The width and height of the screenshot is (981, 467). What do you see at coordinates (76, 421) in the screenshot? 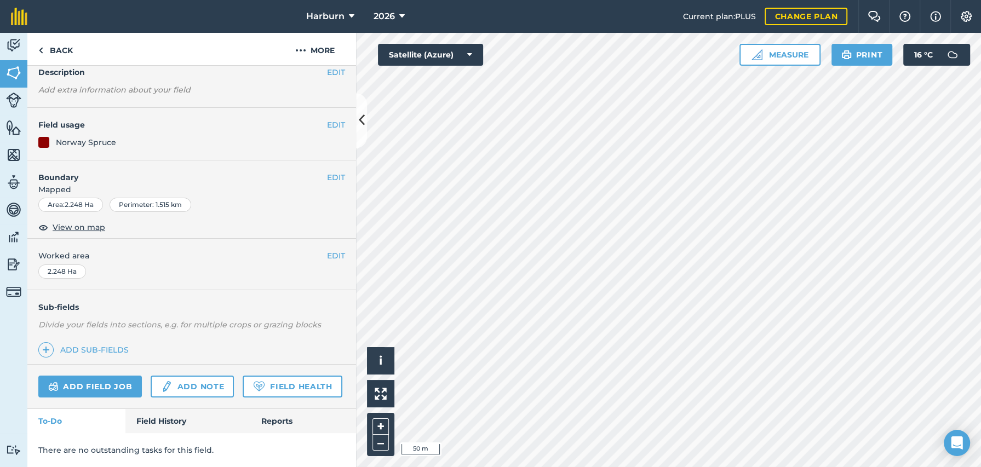
I see `a: To-Do` at bounding box center [76, 421].